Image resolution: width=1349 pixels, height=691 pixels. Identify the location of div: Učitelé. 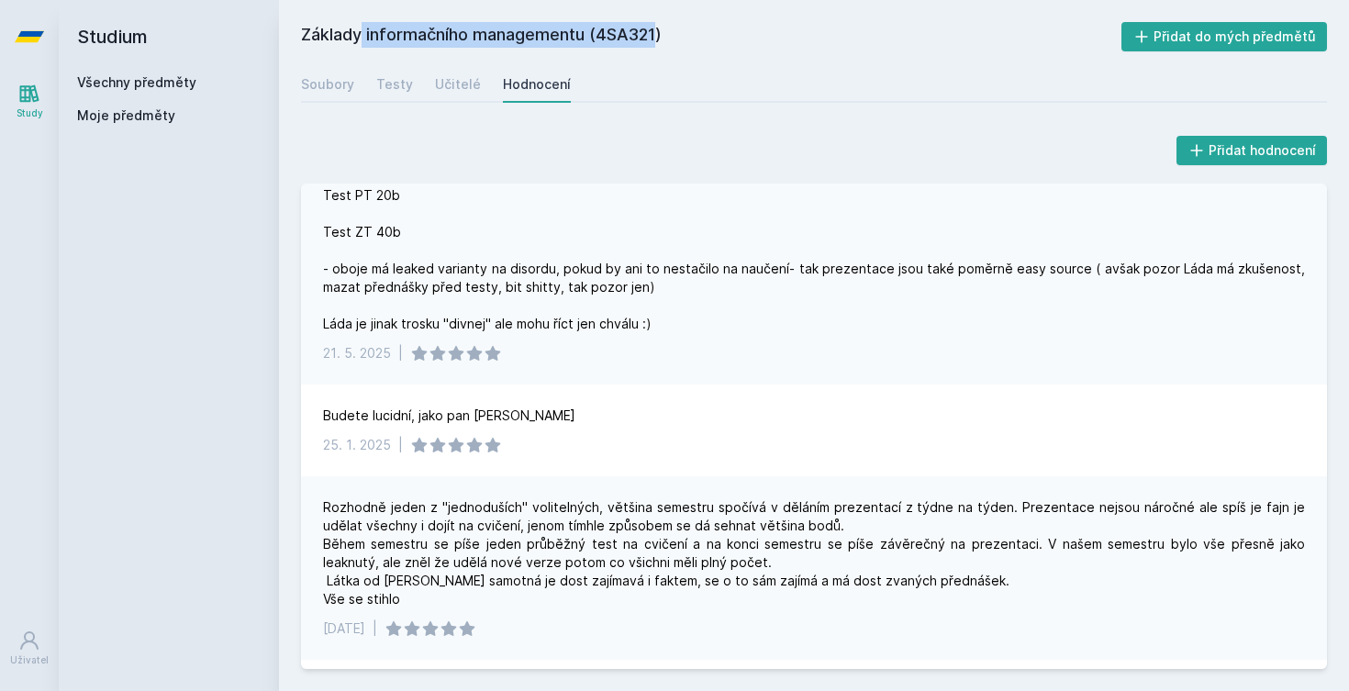
(458, 84).